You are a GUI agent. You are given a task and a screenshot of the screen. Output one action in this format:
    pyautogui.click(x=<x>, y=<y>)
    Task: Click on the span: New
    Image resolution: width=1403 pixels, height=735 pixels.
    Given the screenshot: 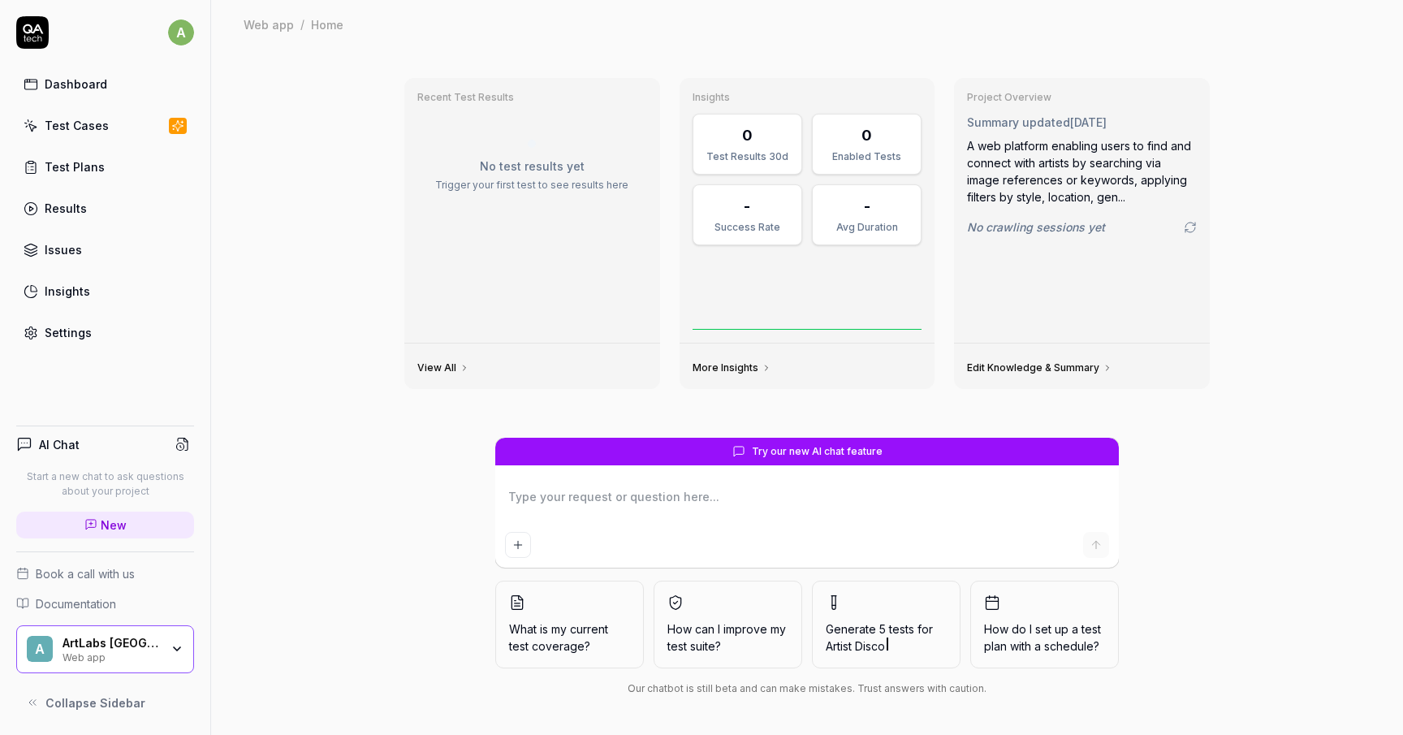 What is the action you would take?
    pyautogui.click(x=114, y=524)
    